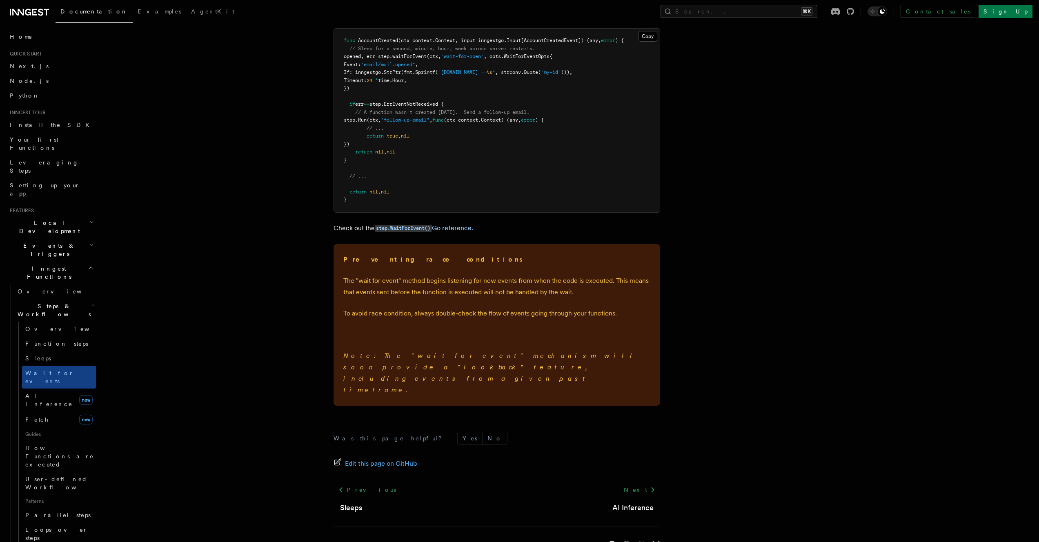 The height and width of the screenshot is (542, 1039). What do you see at coordinates (408, 72) in the screenshot?
I see `span: (fmt.` at bounding box center [408, 72].